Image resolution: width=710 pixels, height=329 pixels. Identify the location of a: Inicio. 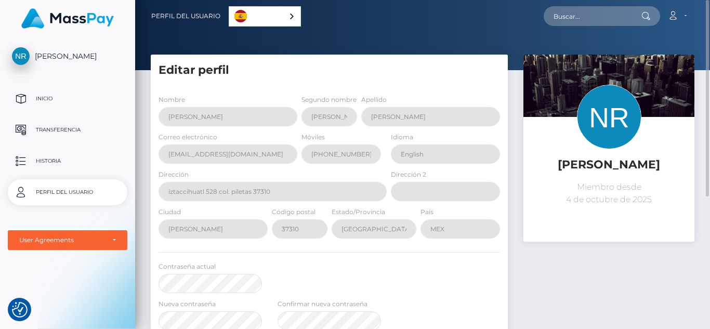
(68, 99).